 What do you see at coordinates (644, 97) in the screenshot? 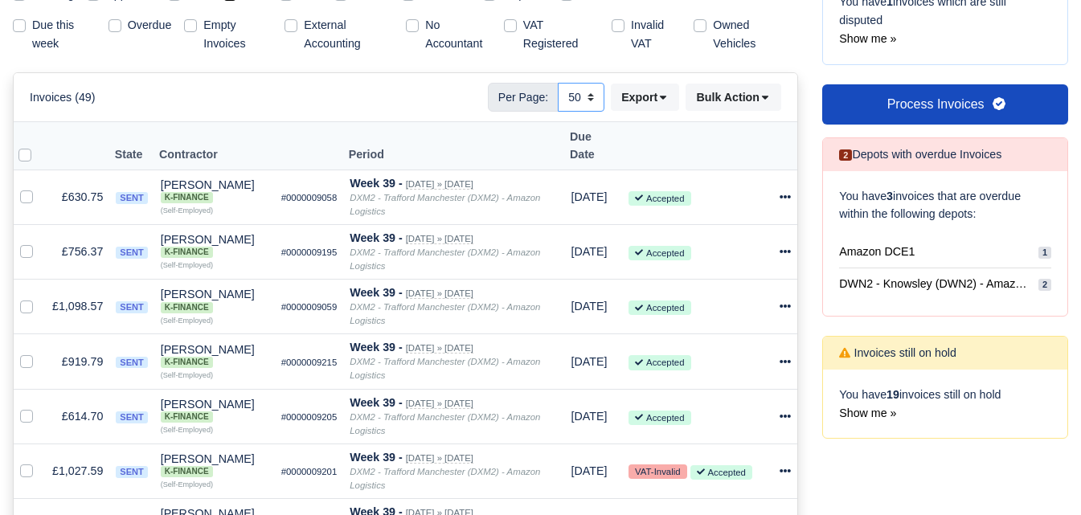
I see `button: Export` at bounding box center [644, 97].